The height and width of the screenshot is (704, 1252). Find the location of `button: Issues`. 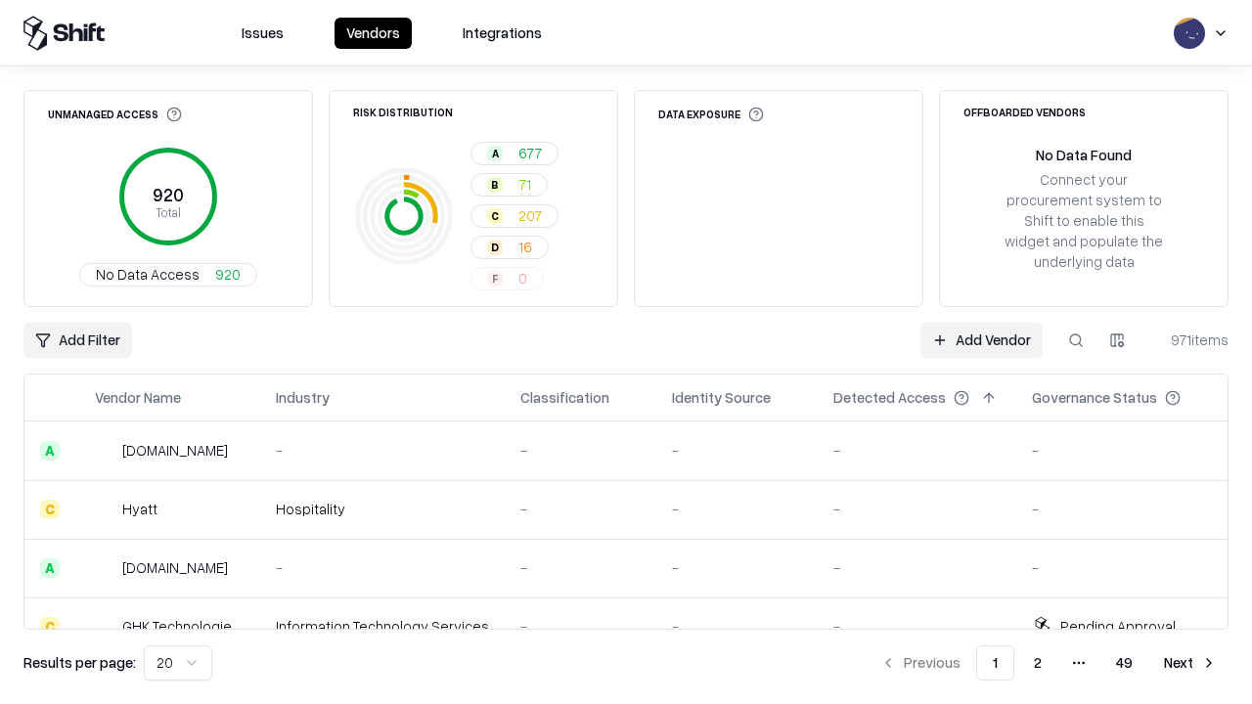

button: Issues is located at coordinates (262, 33).